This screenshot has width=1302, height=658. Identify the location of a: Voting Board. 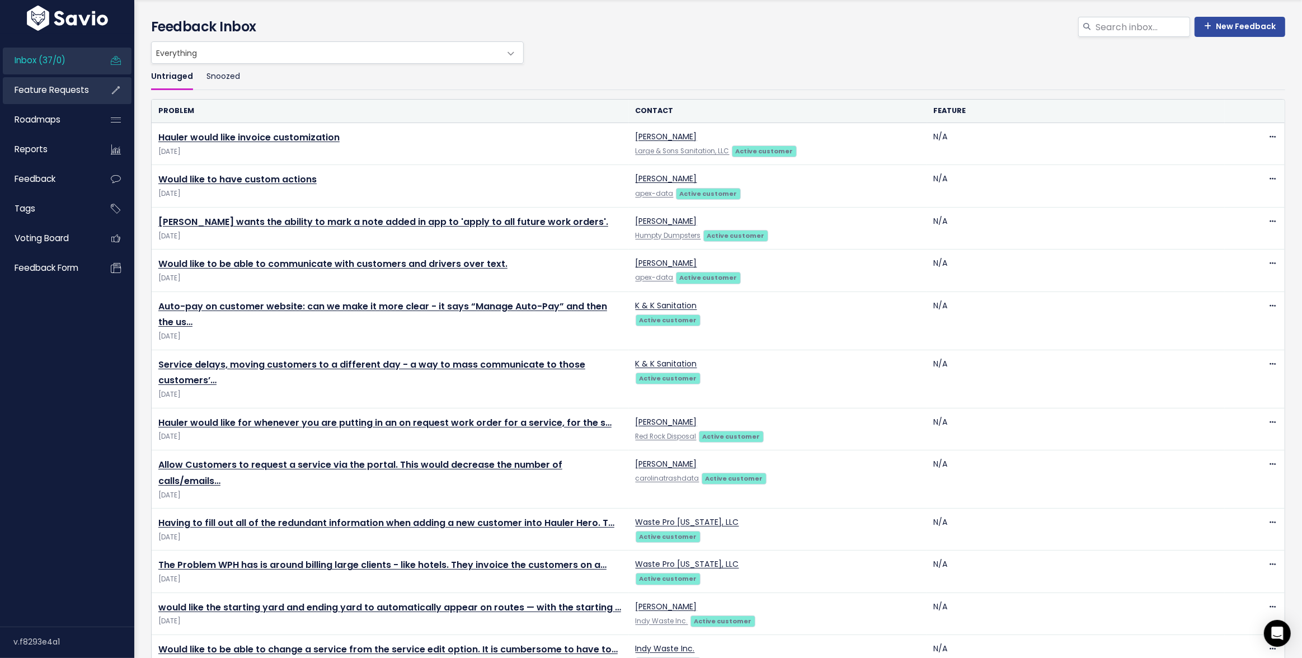
(48, 238).